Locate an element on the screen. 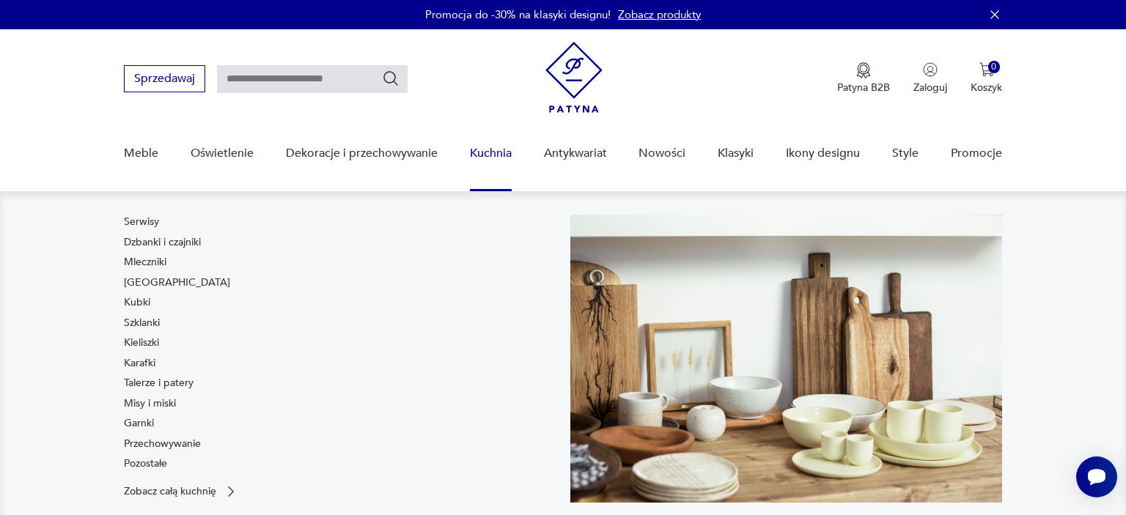 Image resolution: width=1126 pixels, height=515 pixels. button: Zaloguj is located at coordinates (930, 78).